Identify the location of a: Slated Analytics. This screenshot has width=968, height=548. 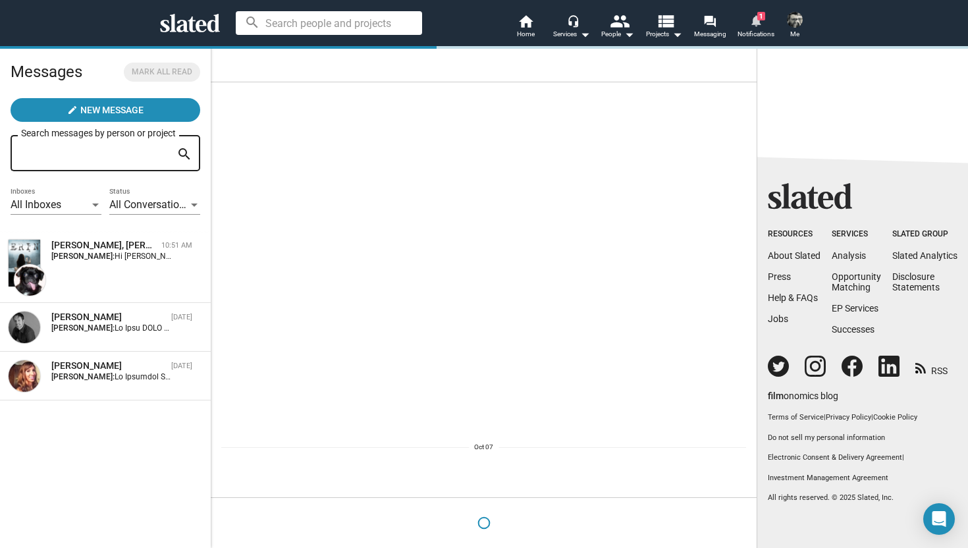
(925, 256).